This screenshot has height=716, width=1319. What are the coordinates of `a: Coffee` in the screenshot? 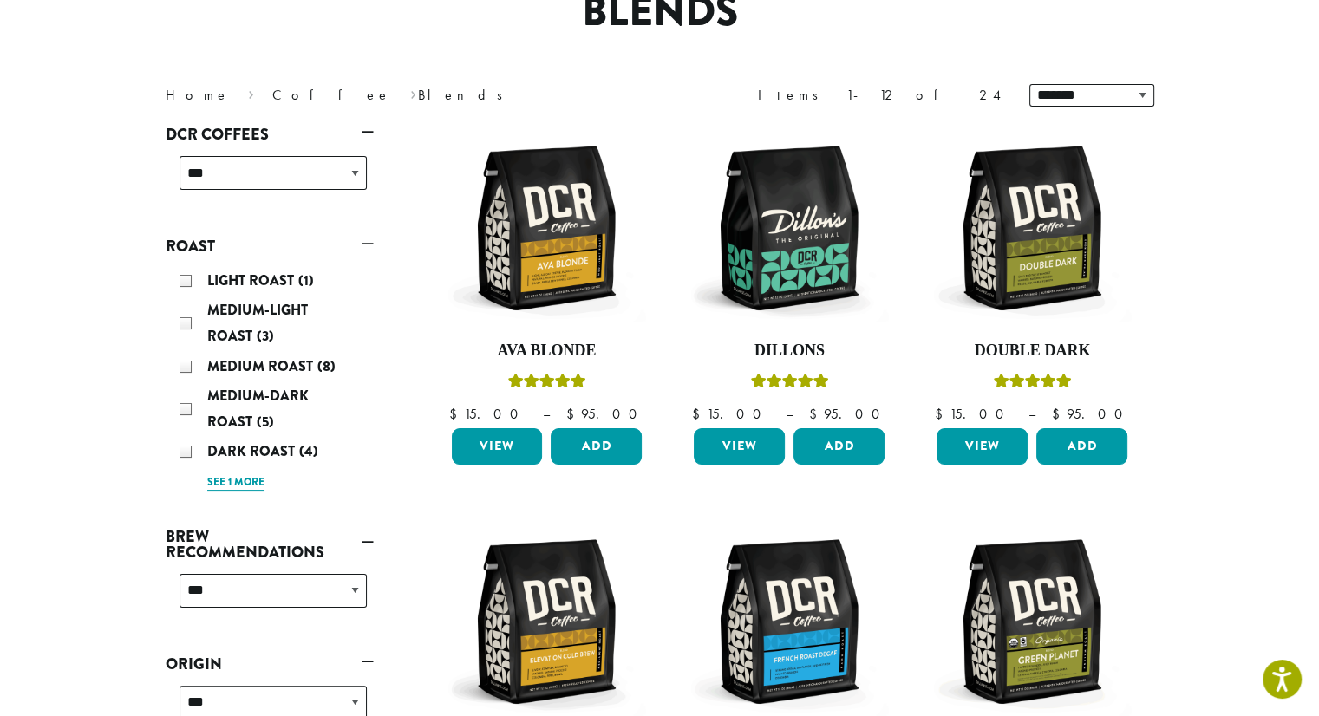 It's located at (331, 95).